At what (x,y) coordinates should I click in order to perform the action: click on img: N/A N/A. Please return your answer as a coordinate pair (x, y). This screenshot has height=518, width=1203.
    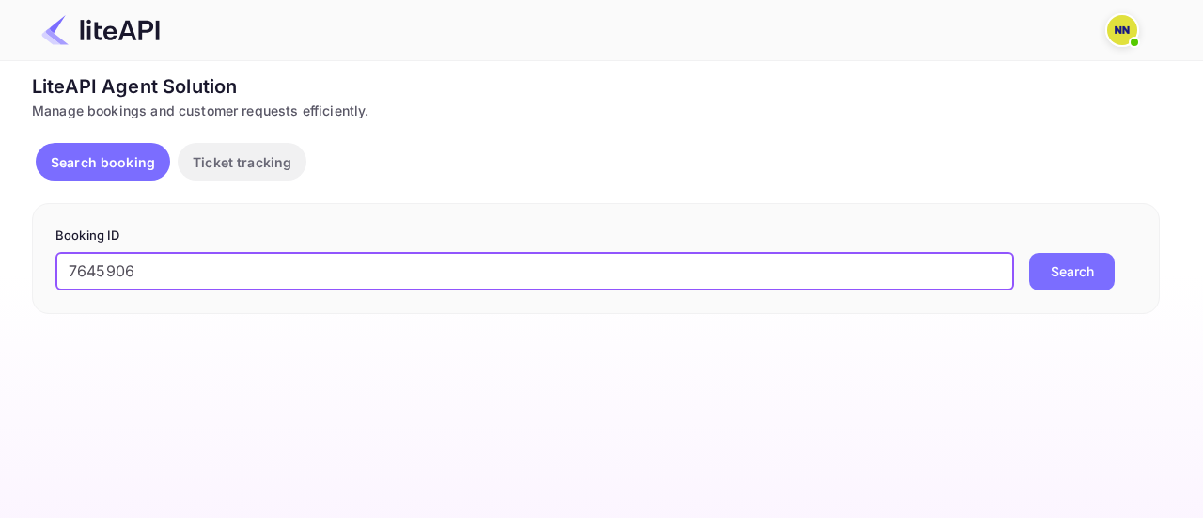
    Looking at the image, I should click on (1122, 30).